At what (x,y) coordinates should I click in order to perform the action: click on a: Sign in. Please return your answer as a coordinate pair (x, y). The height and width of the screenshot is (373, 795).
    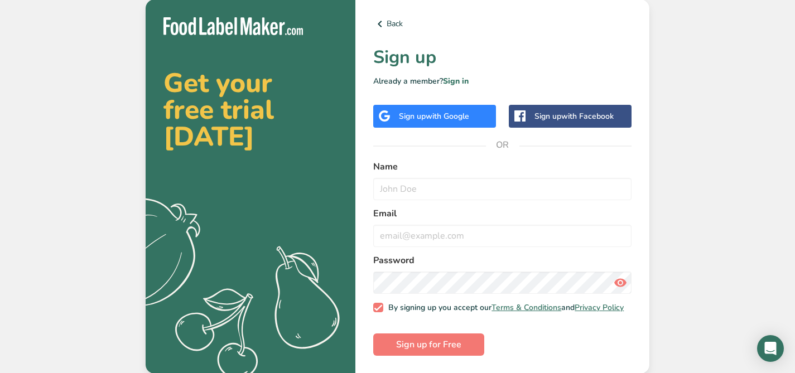
    Looking at the image, I should click on (456, 81).